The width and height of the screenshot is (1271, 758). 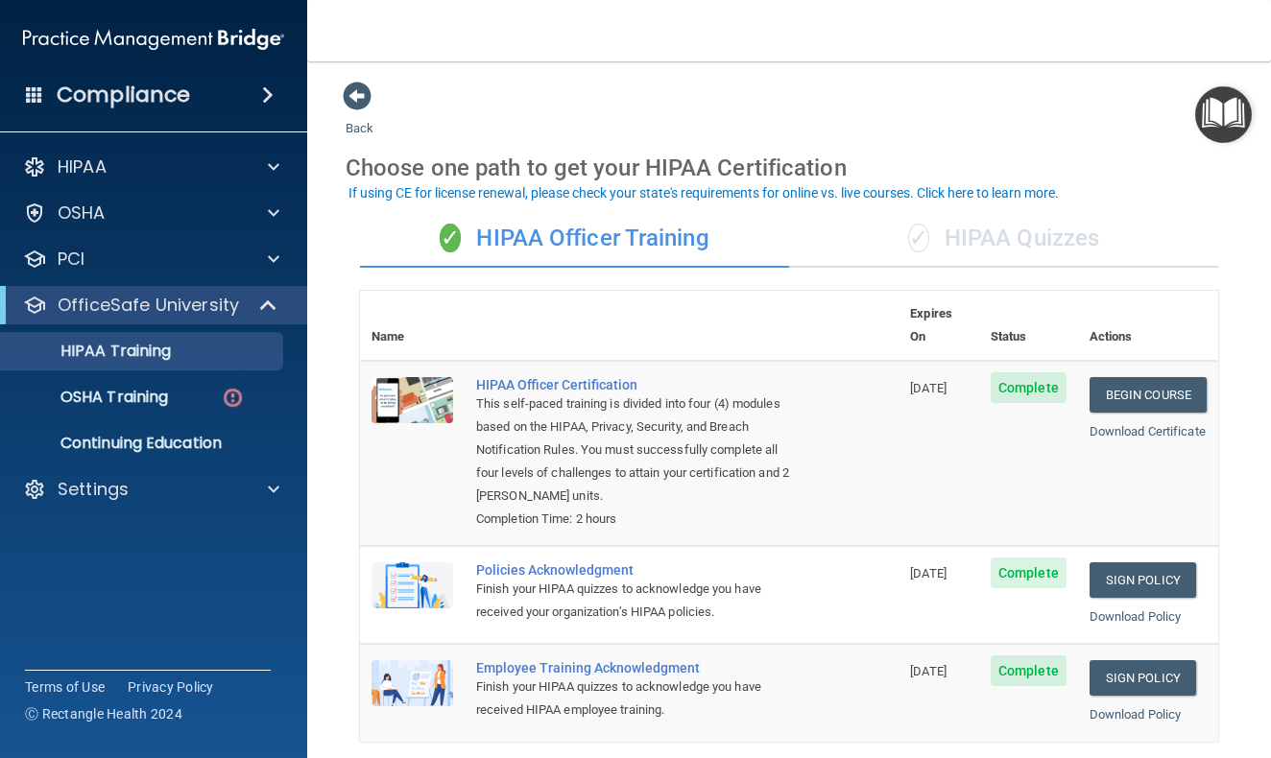 What do you see at coordinates (232, 397) in the screenshot?
I see `img: danger-circle.6113f641.png` at bounding box center [232, 397].